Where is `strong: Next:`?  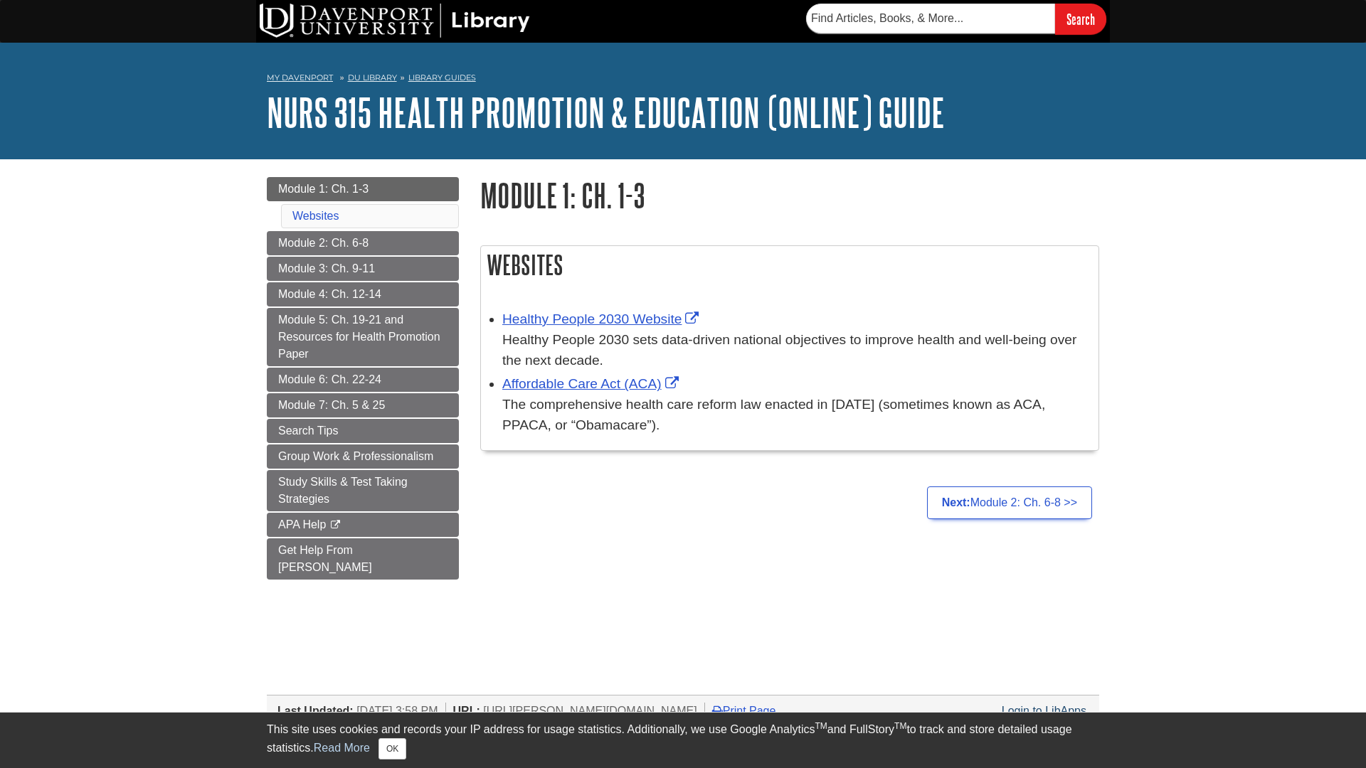
strong: Next: is located at coordinates (956, 502).